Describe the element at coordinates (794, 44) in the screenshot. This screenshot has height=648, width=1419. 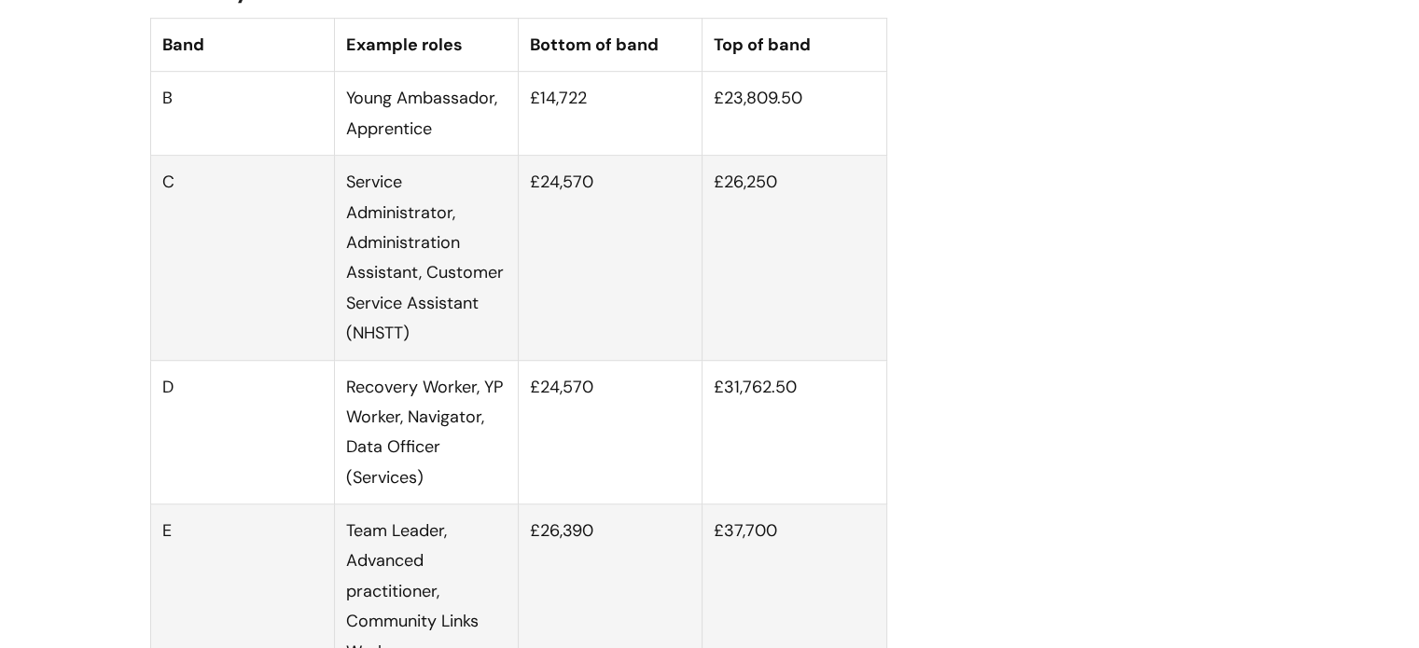
I see `th: Top of band` at that location.